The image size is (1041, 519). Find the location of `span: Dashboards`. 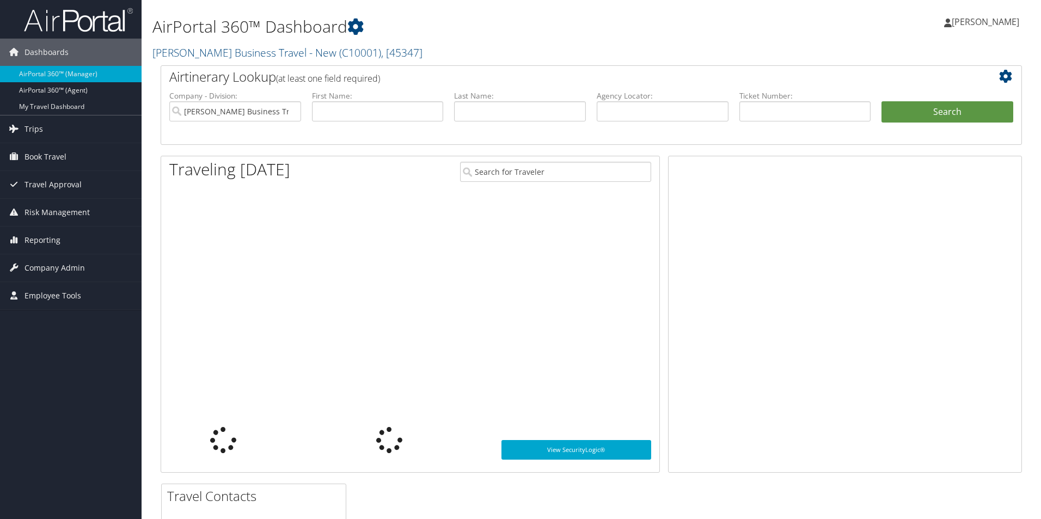

span: Dashboards is located at coordinates (46, 52).